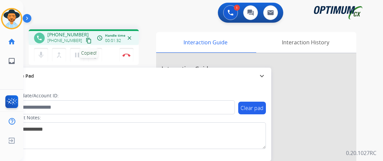  Describe the element at coordinates (89, 41) in the screenshot. I see `button: Copied!` at that location.